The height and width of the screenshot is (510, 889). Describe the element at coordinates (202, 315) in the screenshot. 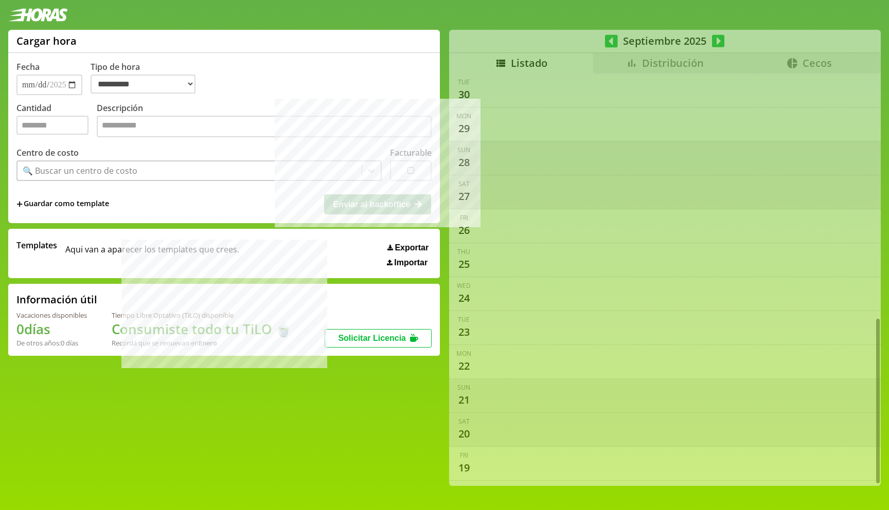

I see `div: Tiempo Libre Optativo (TiLO) disponible` at that location.